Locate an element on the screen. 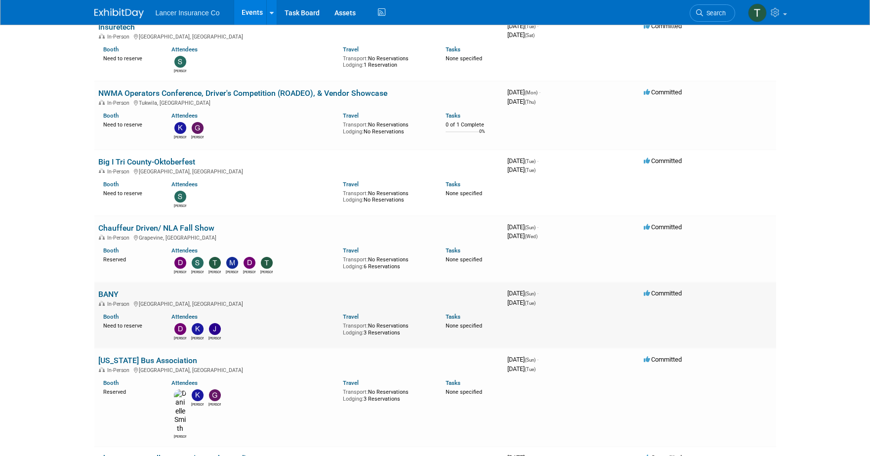 This screenshot has height=456, width=870. a: Chauffeur Driven/ NLA Fall Show is located at coordinates (156, 228).